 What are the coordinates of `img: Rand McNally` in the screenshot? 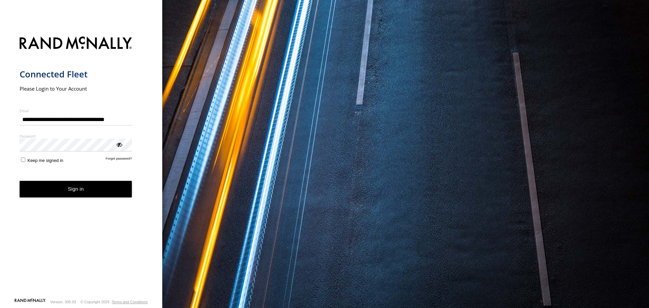 It's located at (76, 44).